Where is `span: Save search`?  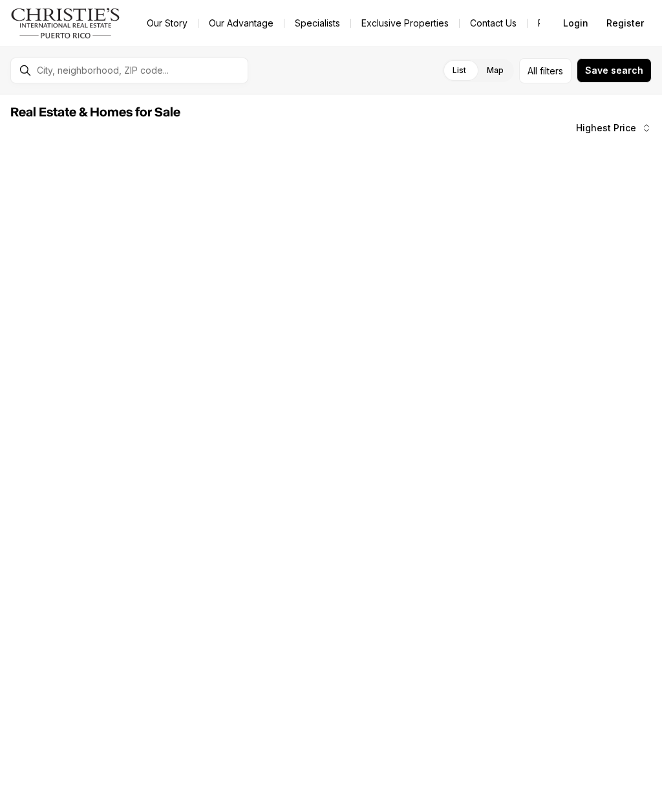 span: Save search is located at coordinates (614, 70).